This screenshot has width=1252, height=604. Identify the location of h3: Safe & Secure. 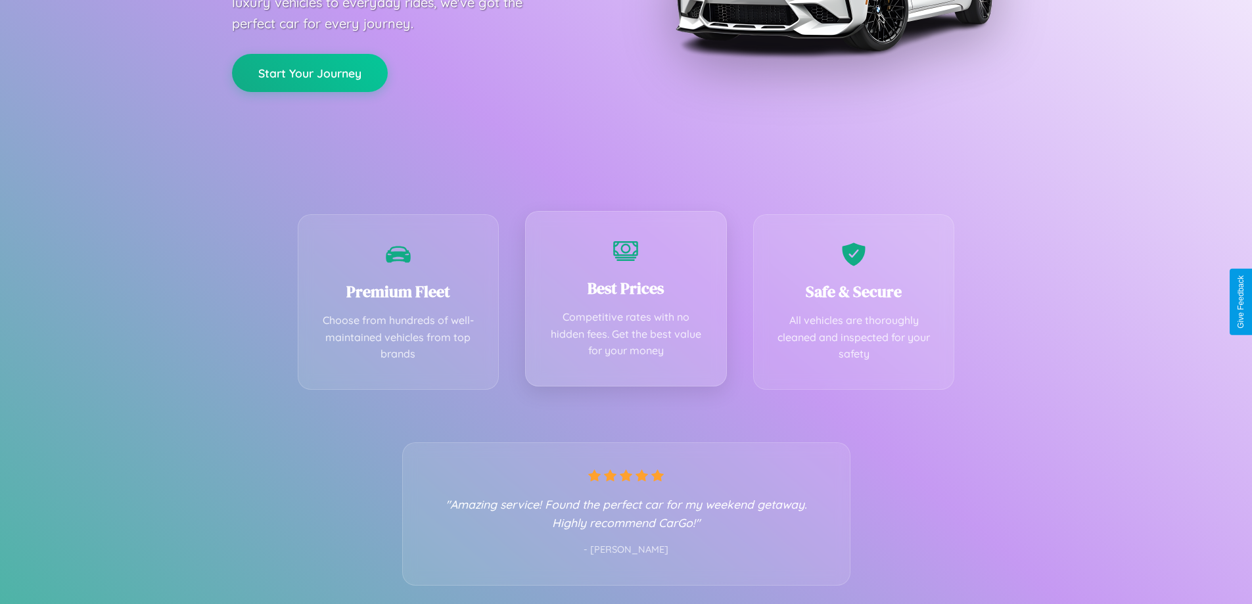
(854, 291).